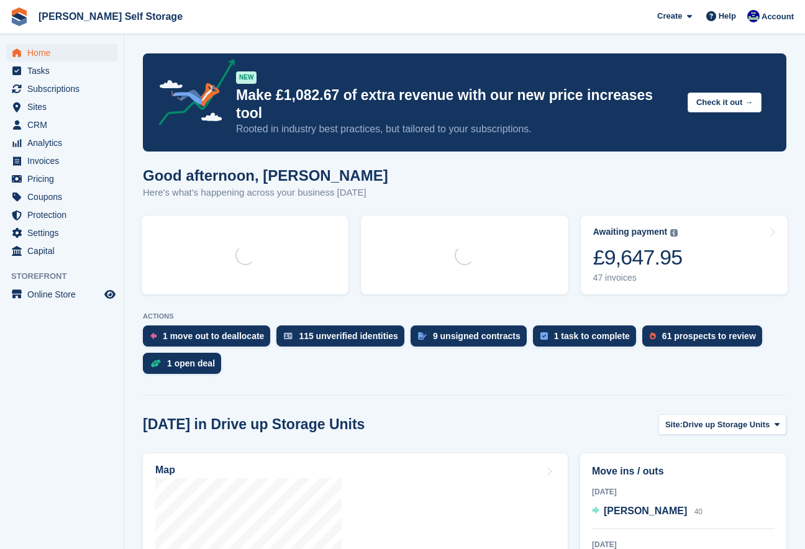  I want to click on div: 9 unsigned contracts, so click(476, 336).